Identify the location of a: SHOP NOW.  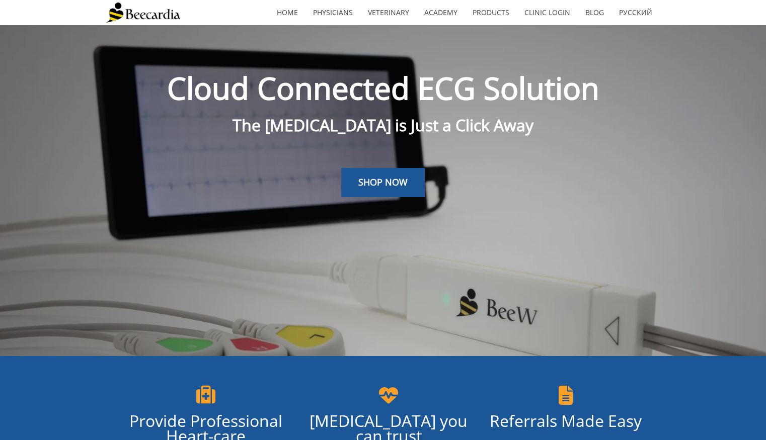
(383, 183).